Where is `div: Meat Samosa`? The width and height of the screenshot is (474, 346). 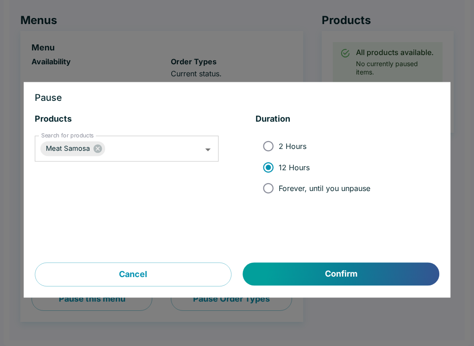
div: Meat Samosa is located at coordinates (73, 149).